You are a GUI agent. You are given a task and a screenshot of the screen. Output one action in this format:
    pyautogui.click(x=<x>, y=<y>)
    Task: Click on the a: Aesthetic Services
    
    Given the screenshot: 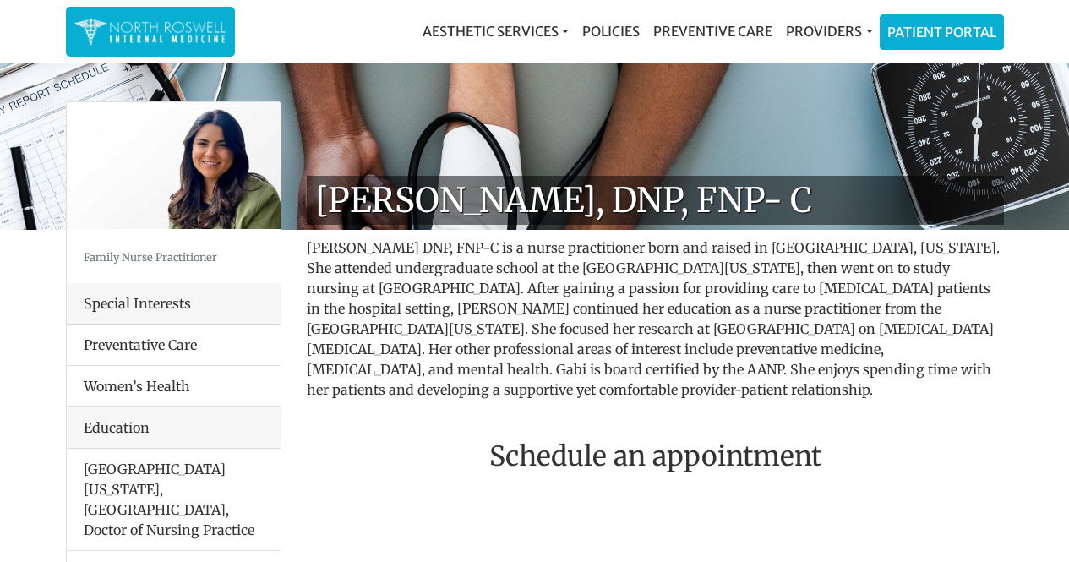 What is the action you would take?
    pyautogui.click(x=495, y=31)
    